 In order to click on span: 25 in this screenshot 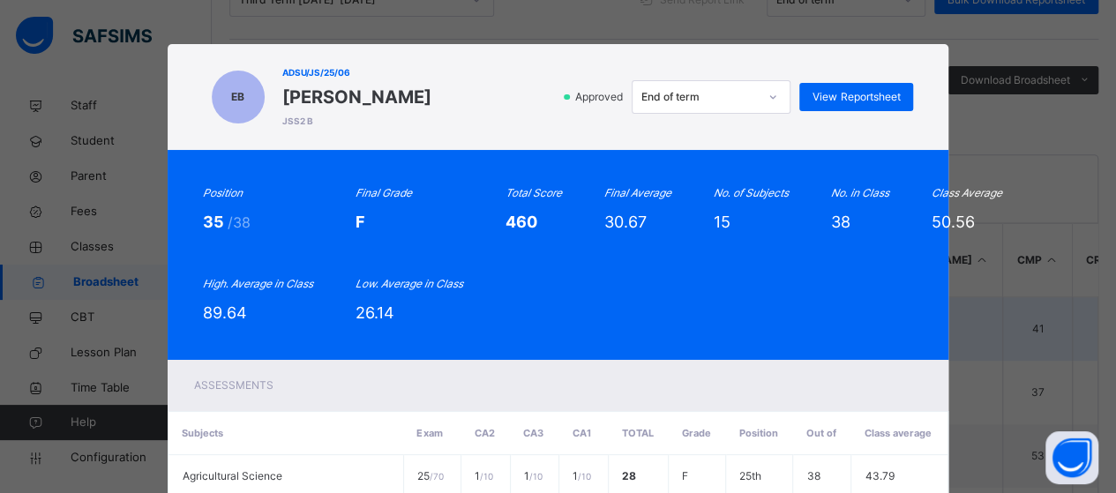, I will do `click(431, 476)`.